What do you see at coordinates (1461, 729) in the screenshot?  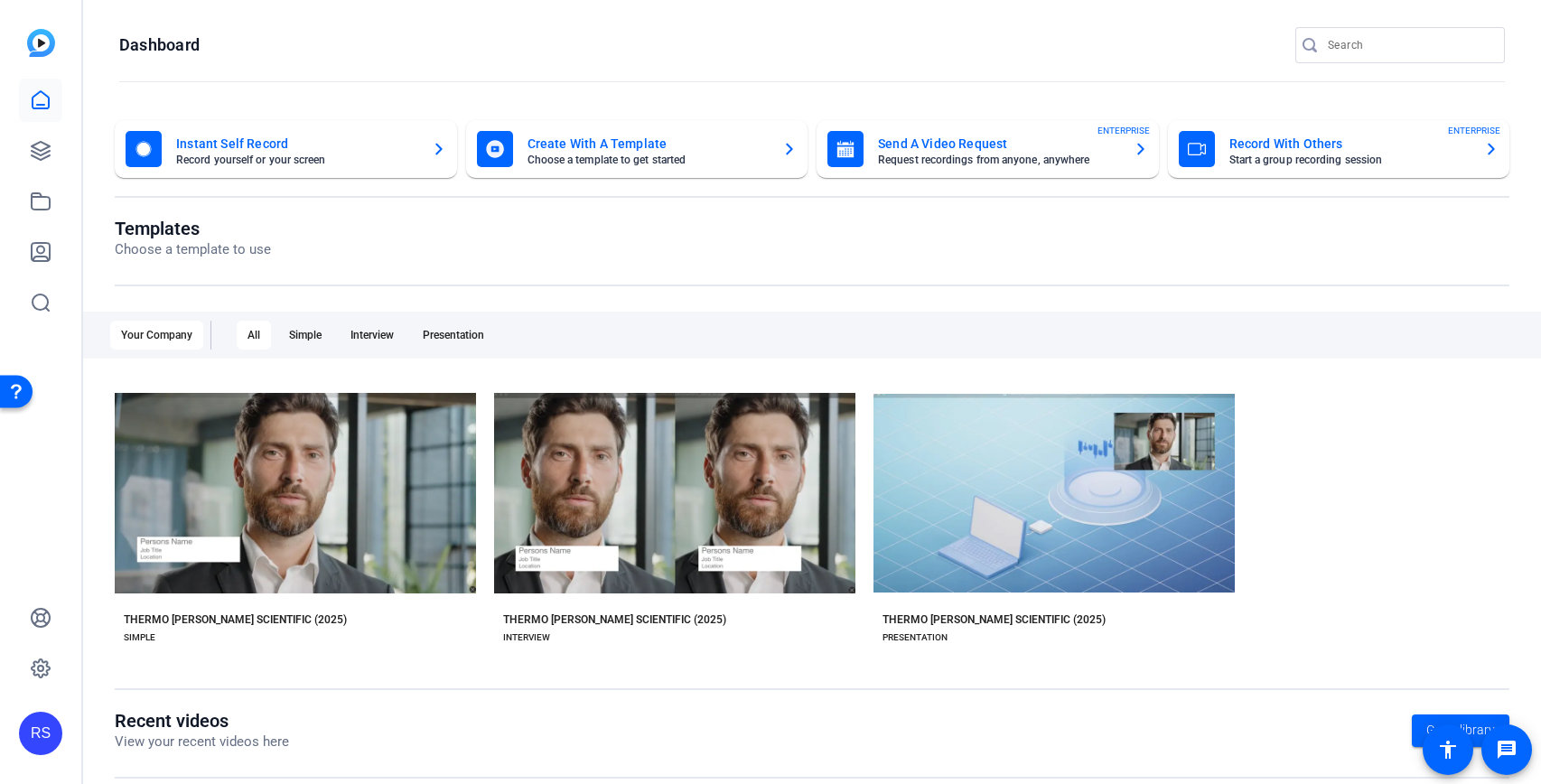 I see `span: Go to library` at bounding box center [1461, 729].